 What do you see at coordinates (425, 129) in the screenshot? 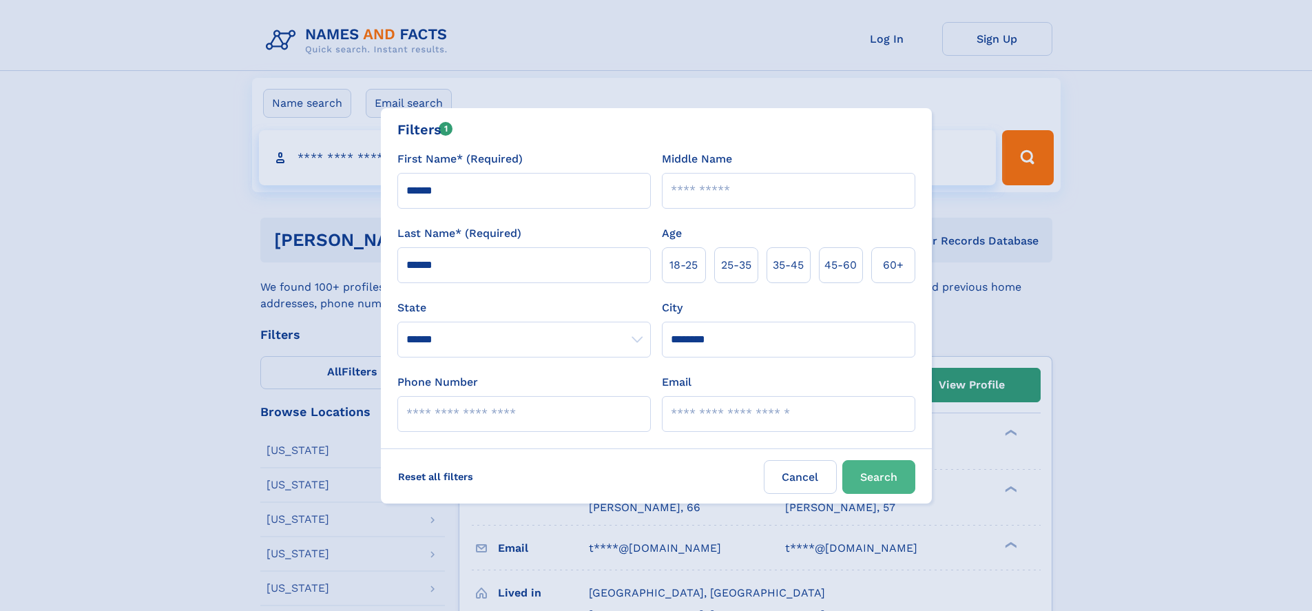
I see `div: Filters` at bounding box center [425, 129].